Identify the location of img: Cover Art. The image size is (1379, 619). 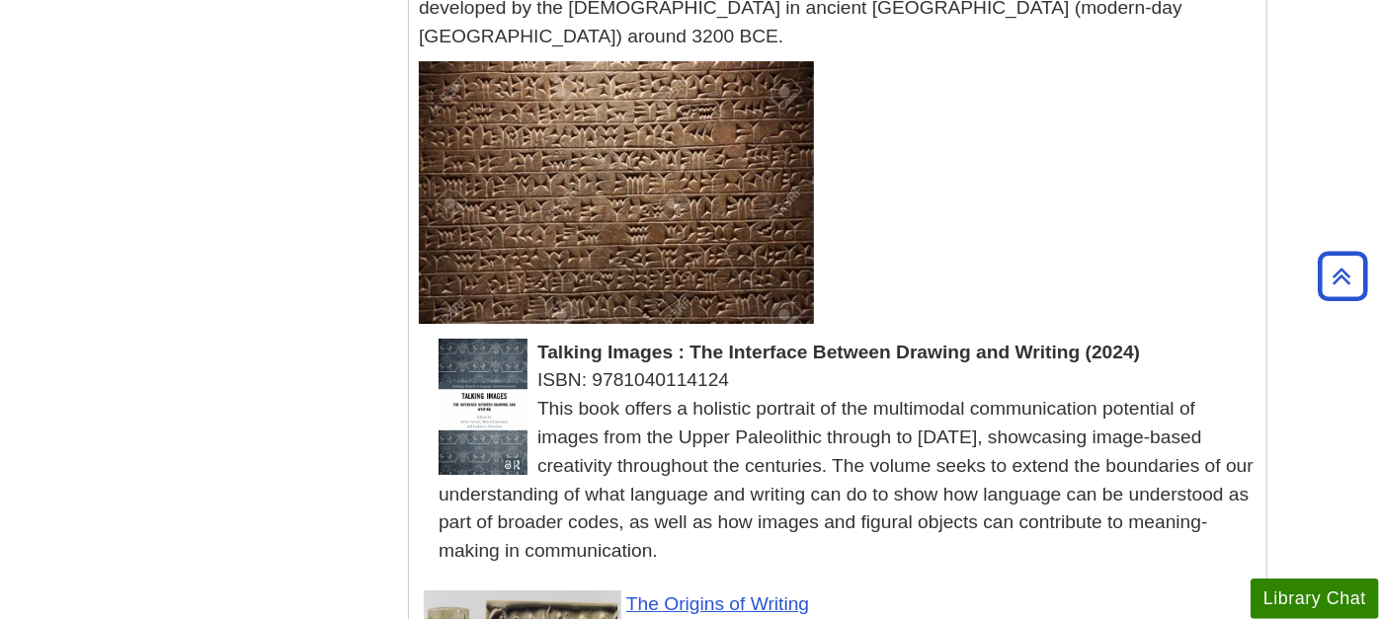
(483, 407).